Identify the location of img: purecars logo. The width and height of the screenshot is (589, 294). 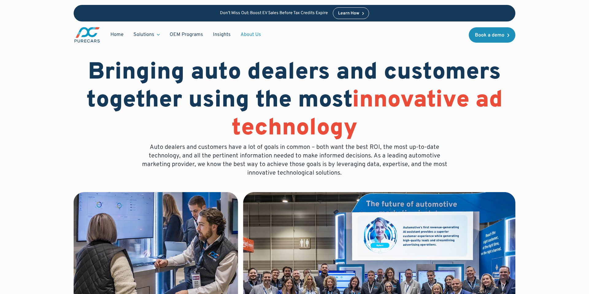
(87, 35).